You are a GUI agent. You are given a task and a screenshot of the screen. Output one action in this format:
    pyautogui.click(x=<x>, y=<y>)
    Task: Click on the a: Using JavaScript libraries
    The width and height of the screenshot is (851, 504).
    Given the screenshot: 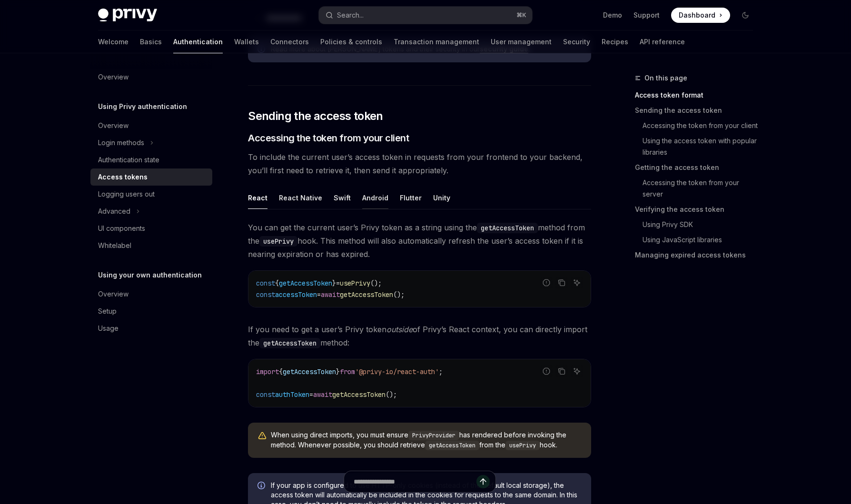 What is the action you would take?
    pyautogui.click(x=698, y=240)
    